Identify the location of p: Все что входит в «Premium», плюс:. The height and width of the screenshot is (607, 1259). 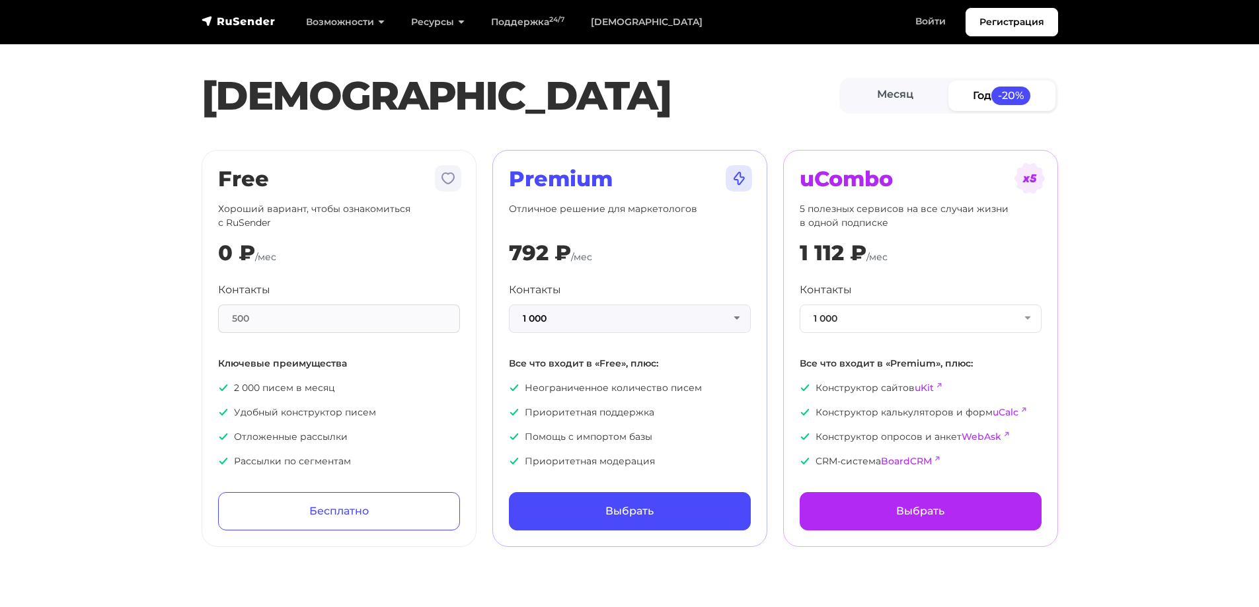
(920, 363).